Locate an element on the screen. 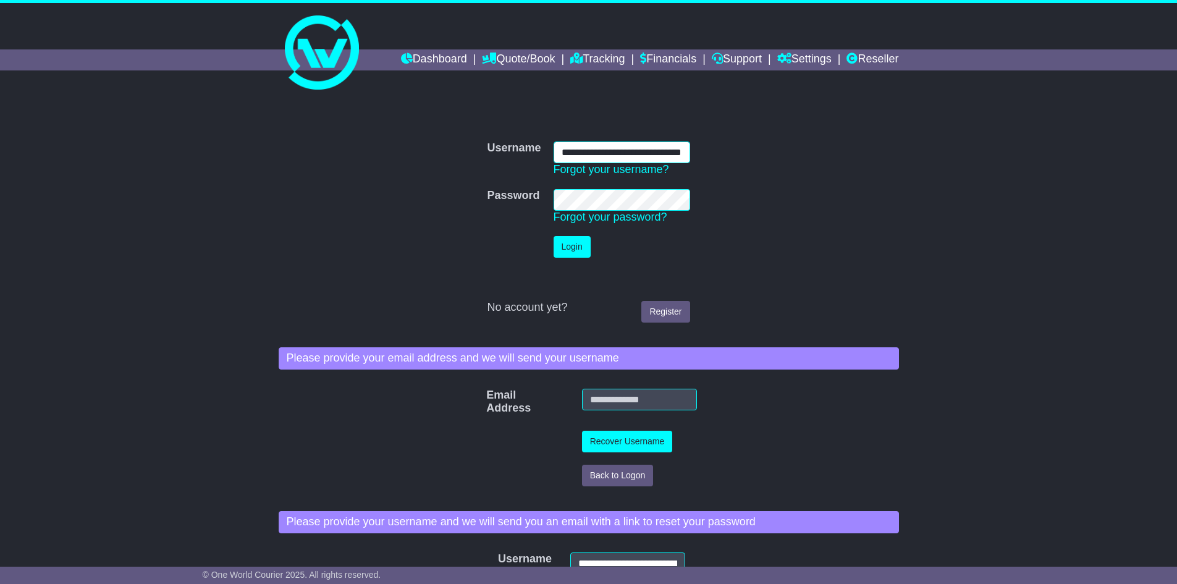 The image size is (1177, 584). button: Recover Username is located at coordinates (627, 441).